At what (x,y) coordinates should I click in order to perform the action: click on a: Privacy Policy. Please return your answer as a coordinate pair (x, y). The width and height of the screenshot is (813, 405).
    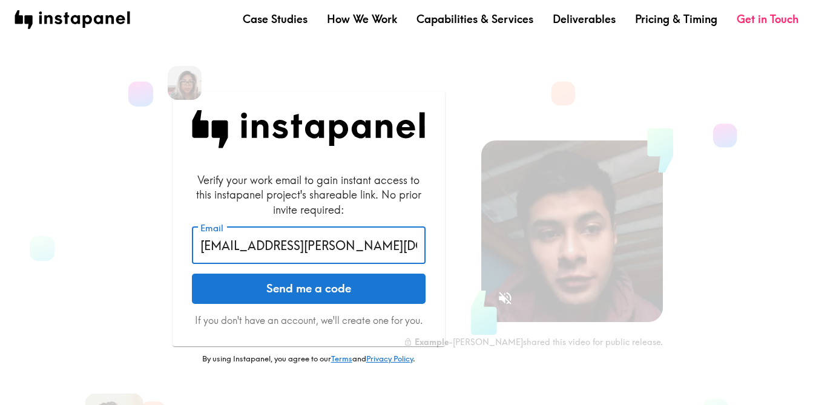
    Looking at the image, I should click on (389, 358).